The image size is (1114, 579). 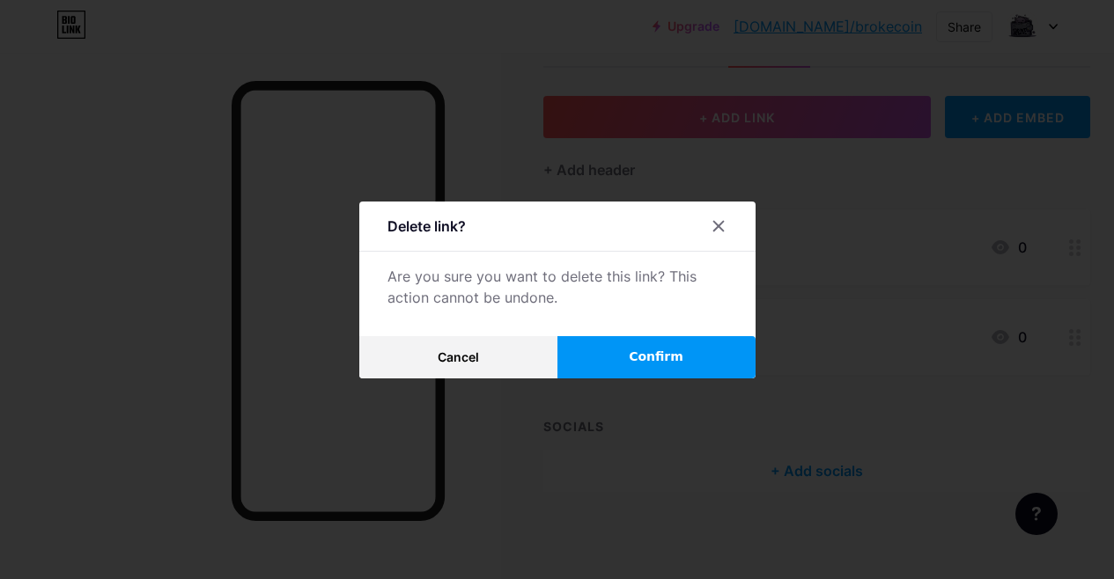 What do you see at coordinates (656, 357) in the screenshot?
I see `span: Confirm` at bounding box center [656, 357].